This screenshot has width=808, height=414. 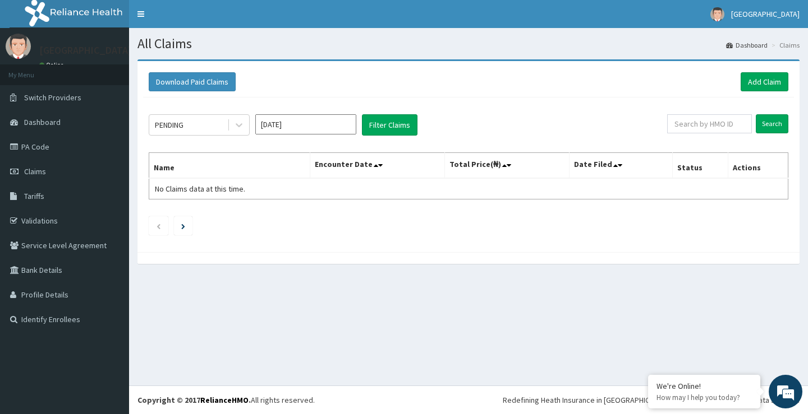 What do you see at coordinates (200, 189) in the screenshot?
I see `span: No Claims data at this time.` at bounding box center [200, 189].